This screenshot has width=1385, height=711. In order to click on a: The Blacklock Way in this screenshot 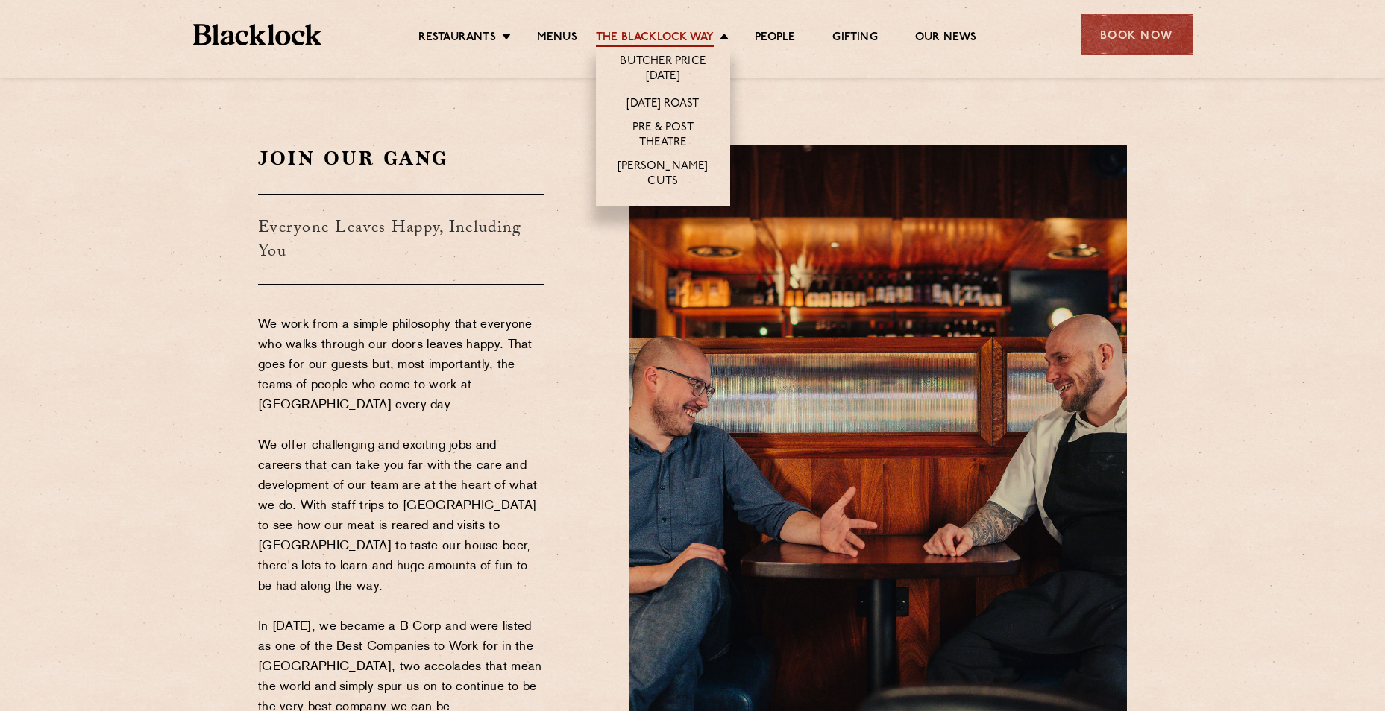, I will do `click(655, 39)`.